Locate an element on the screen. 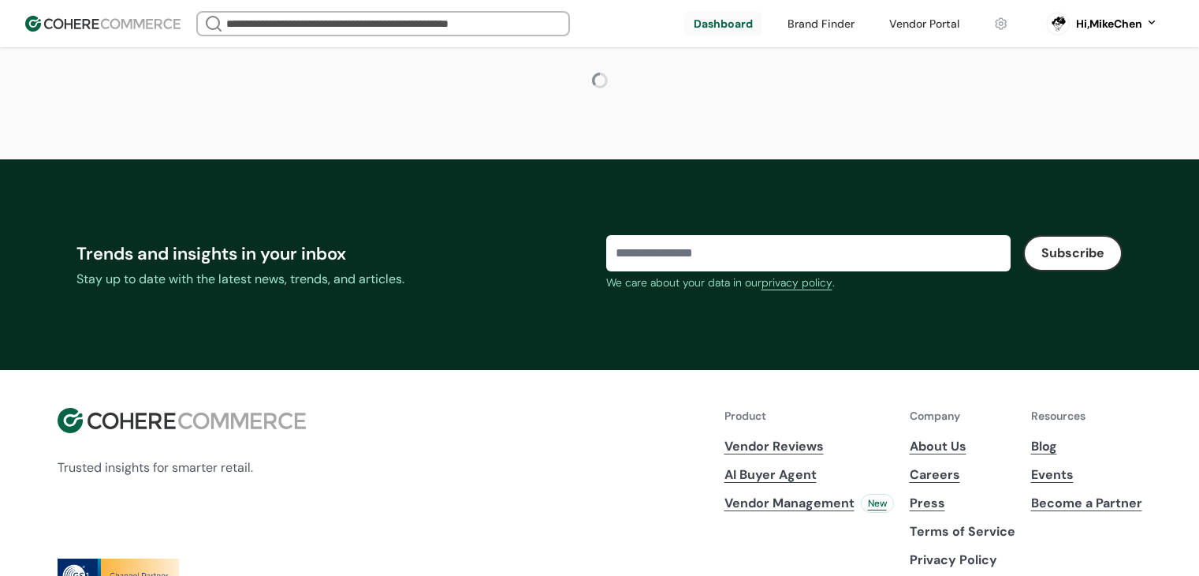  p: Terms of Service is located at coordinates (963, 531).